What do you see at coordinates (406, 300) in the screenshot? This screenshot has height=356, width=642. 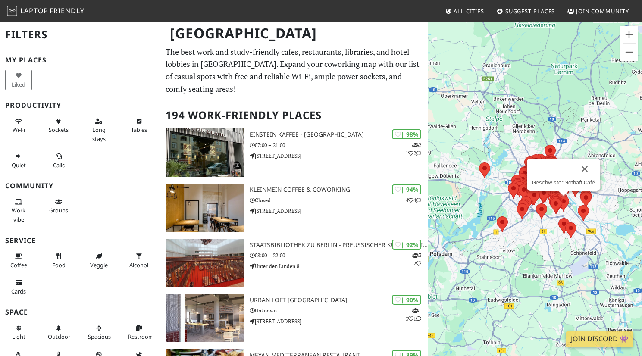 I see `div: | 90%` at bounding box center [406, 300].